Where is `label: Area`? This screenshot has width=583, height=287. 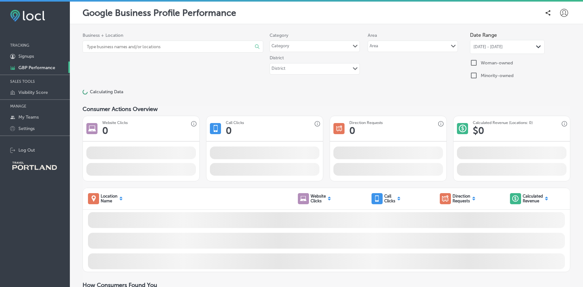
label: Area is located at coordinates (413, 35).